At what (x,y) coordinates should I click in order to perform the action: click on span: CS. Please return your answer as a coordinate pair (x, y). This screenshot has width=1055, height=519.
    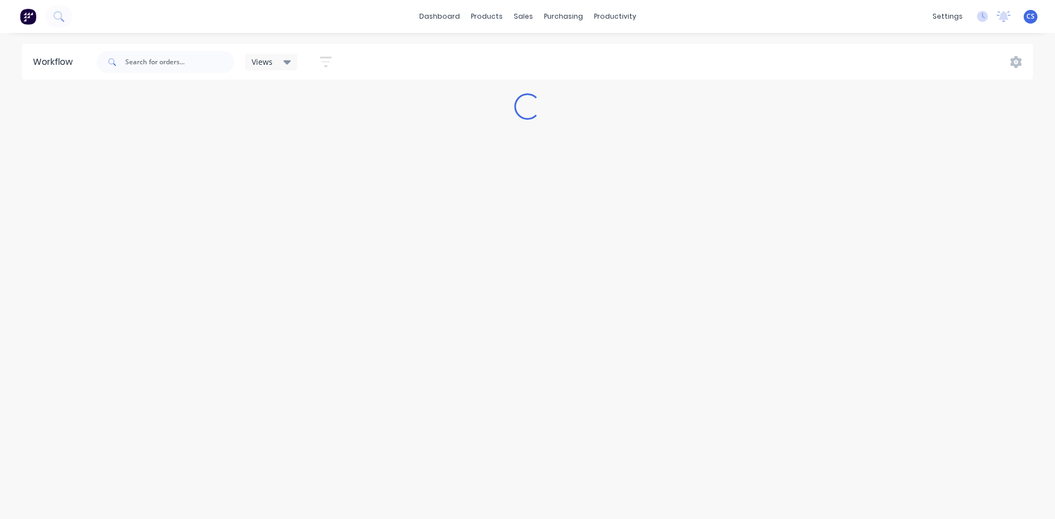
    Looking at the image, I should click on (1030, 16).